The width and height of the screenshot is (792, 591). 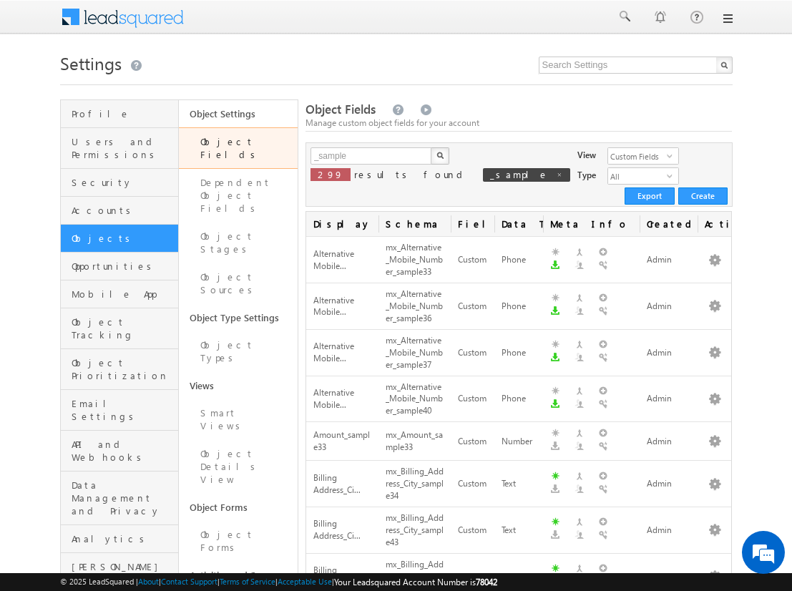 I want to click on a: Smart Views, so click(x=238, y=419).